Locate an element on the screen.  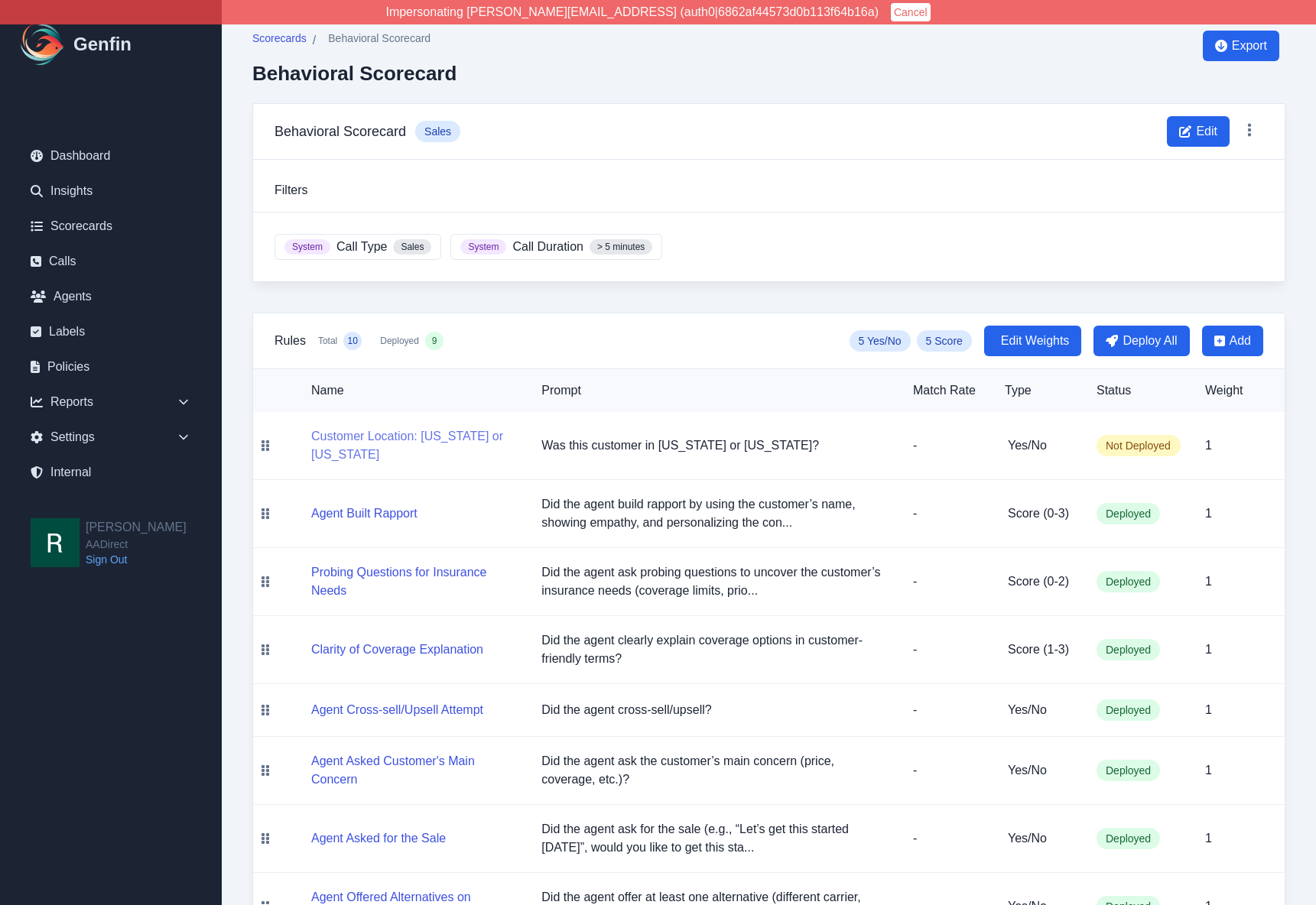
span: 5 Yes/No is located at coordinates (880, 341).